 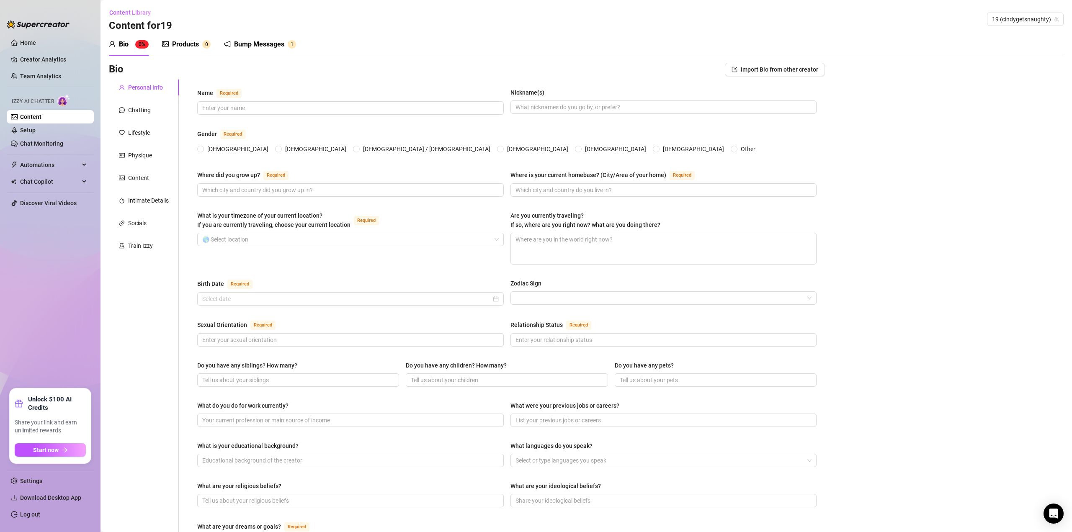 I want to click on input: Sexual Orientation, so click(x=350, y=340).